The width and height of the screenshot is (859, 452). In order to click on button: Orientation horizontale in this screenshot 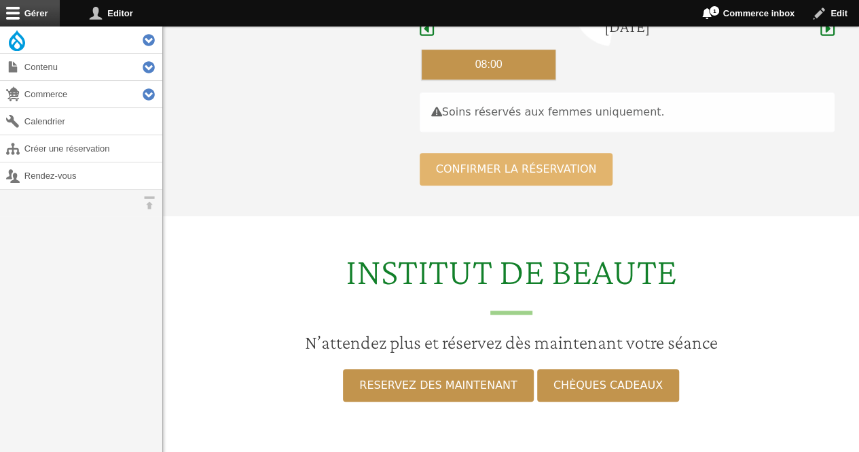, I will do `click(149, 202)`.